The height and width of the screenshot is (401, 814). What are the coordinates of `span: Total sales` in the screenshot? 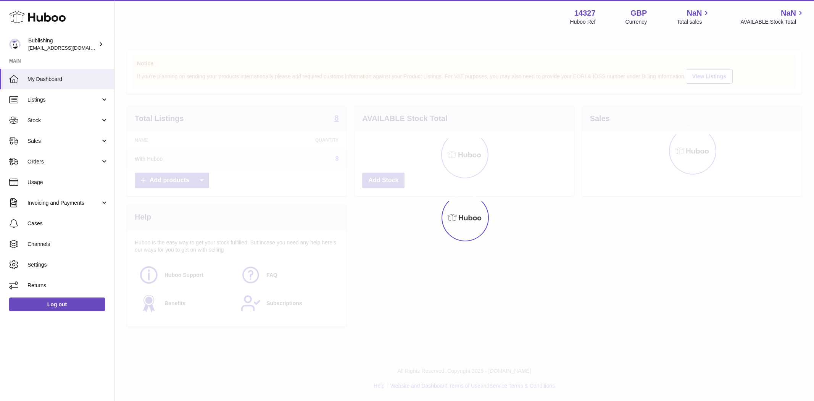 It's located at (693, 22).